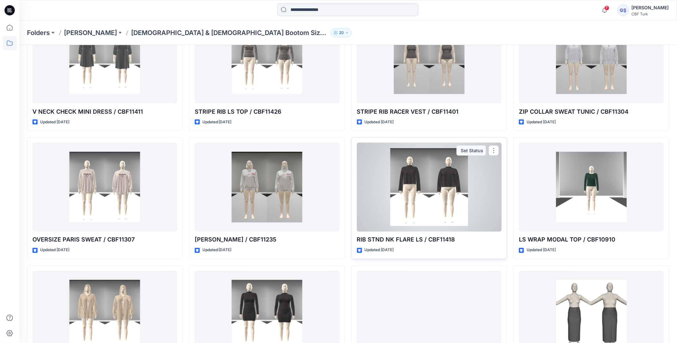 Image resolution: width=677 pixels, height=343 pixels. What do you see at coordinates (429, 187) in the screenshot?
I see `a: RIB STND NK FLARE LS / CBF11418` at bounding box center [429, 187].